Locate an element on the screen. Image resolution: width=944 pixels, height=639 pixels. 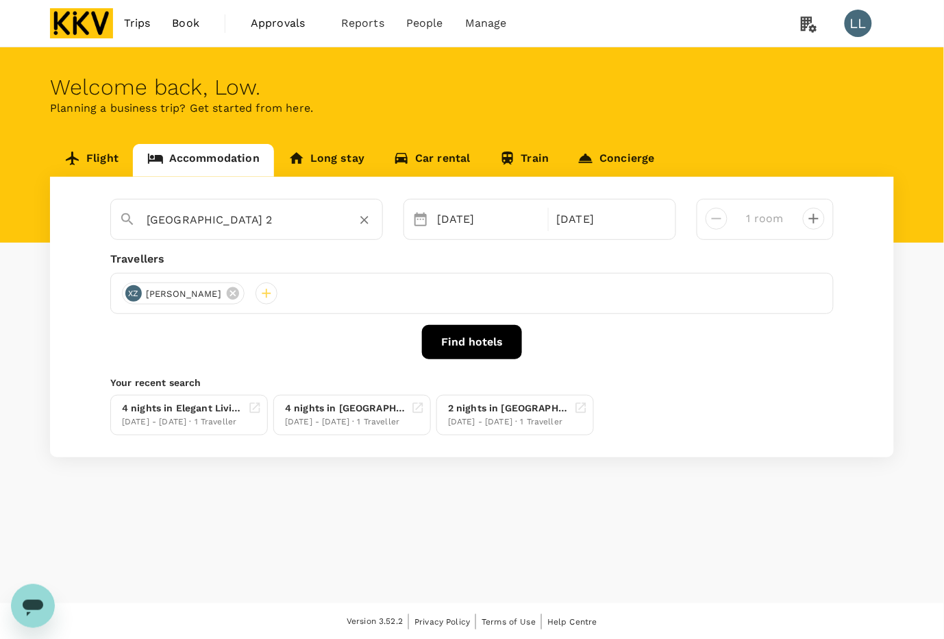
span: Book is located at coordinates (186, 23).